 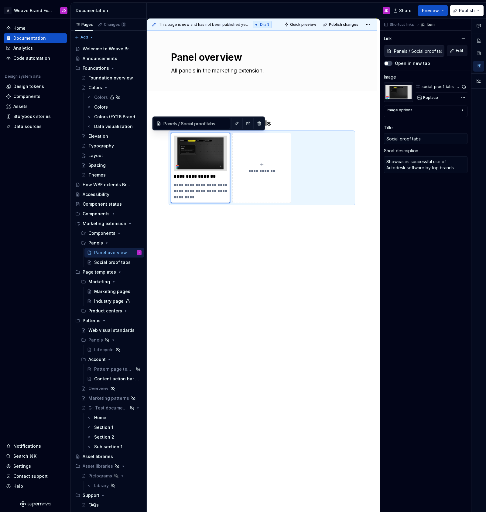 What do you see at coordinates (457, 51) in the screenshot?
I see `button: Edit` at bounding box center [457, 51].